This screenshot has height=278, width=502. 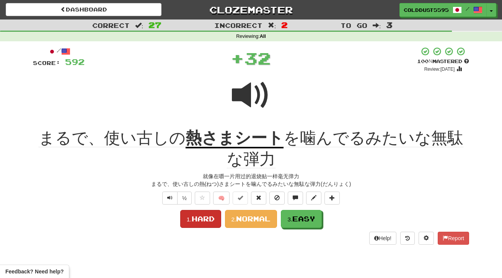 I want to click on span: 100 %, so click(x=425, y=61).